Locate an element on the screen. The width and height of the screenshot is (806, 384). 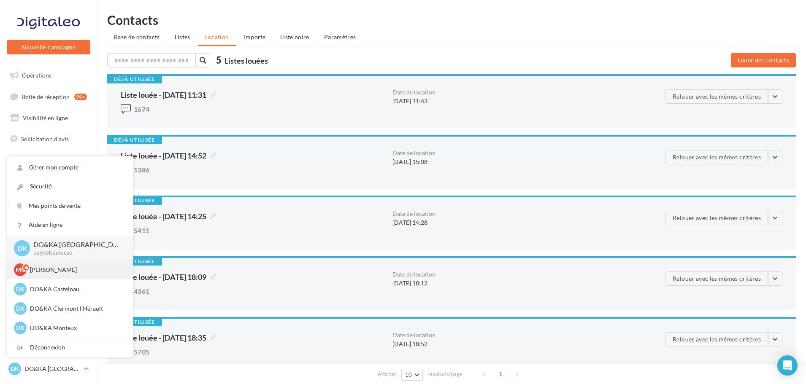
button: Louer des contacts is located at coordinates (763, 60).